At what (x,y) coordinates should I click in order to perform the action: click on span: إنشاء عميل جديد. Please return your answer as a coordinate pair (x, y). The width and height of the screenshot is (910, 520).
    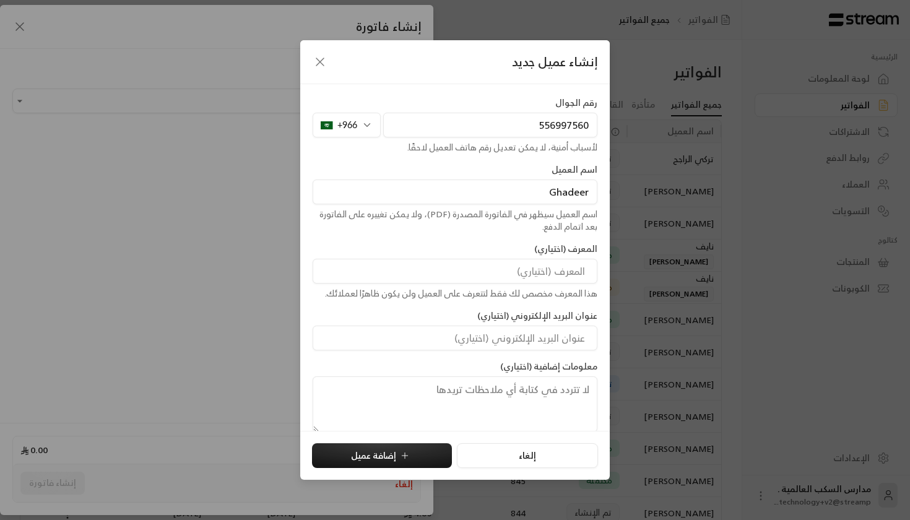
    Looking at the image, I should click on (555, 62).